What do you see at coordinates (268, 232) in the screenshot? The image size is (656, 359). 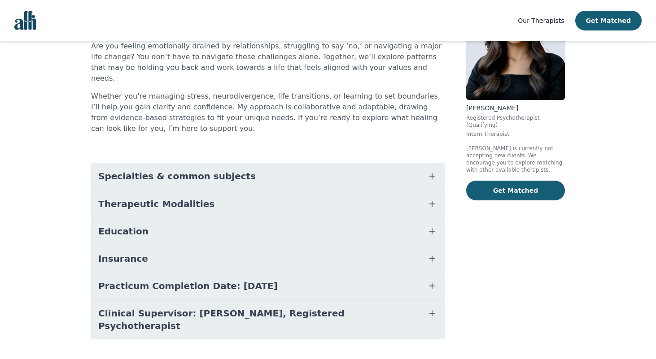 I see `button: Education` at bounding box center [268, 232].